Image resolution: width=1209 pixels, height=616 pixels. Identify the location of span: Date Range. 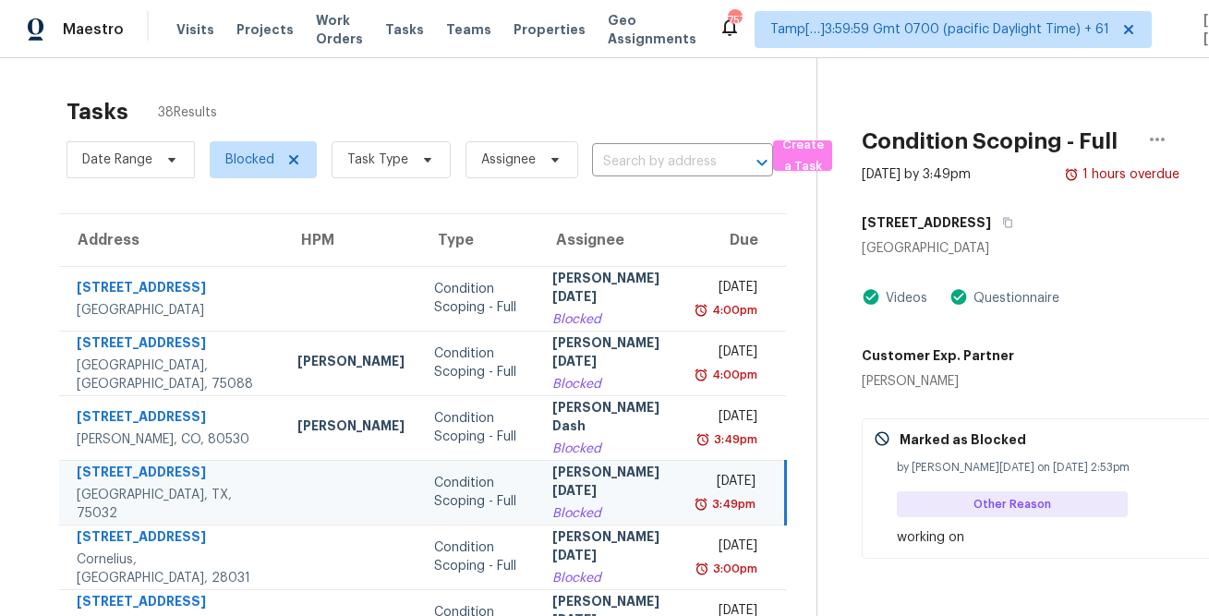
(117, 160).